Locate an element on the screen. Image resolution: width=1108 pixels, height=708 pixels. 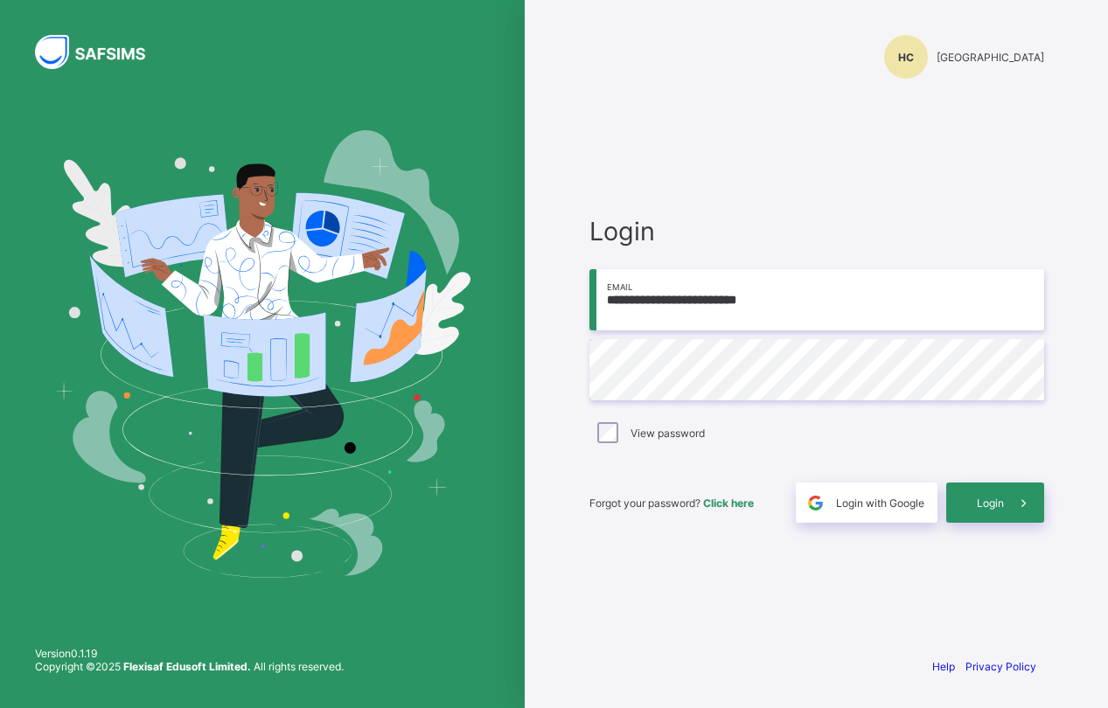
strong: Flexisaf Edusoft Limited. is located at coordinates (187, 666).